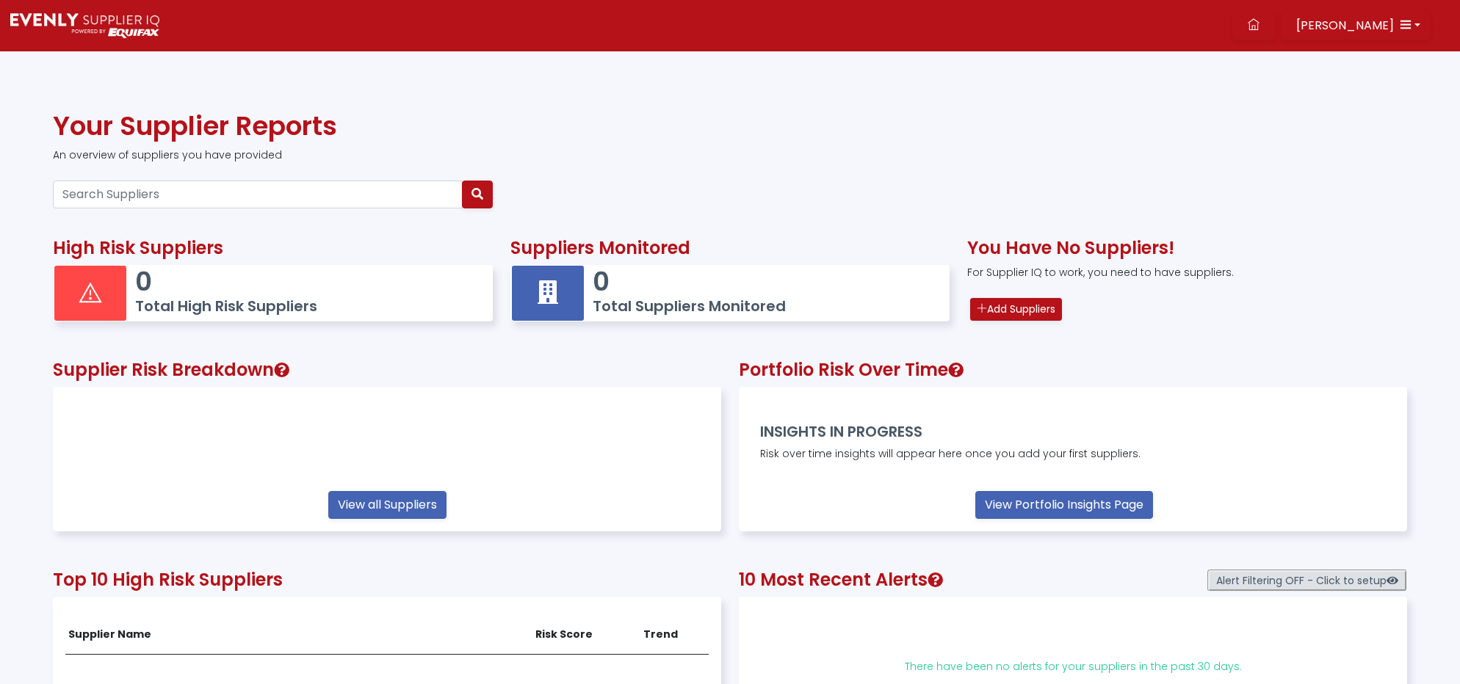 This screenshot has width=1460, height=684. Describe the element at coordinates (563, 635) in the screenshot. I see `th: Risk Score` at that location.